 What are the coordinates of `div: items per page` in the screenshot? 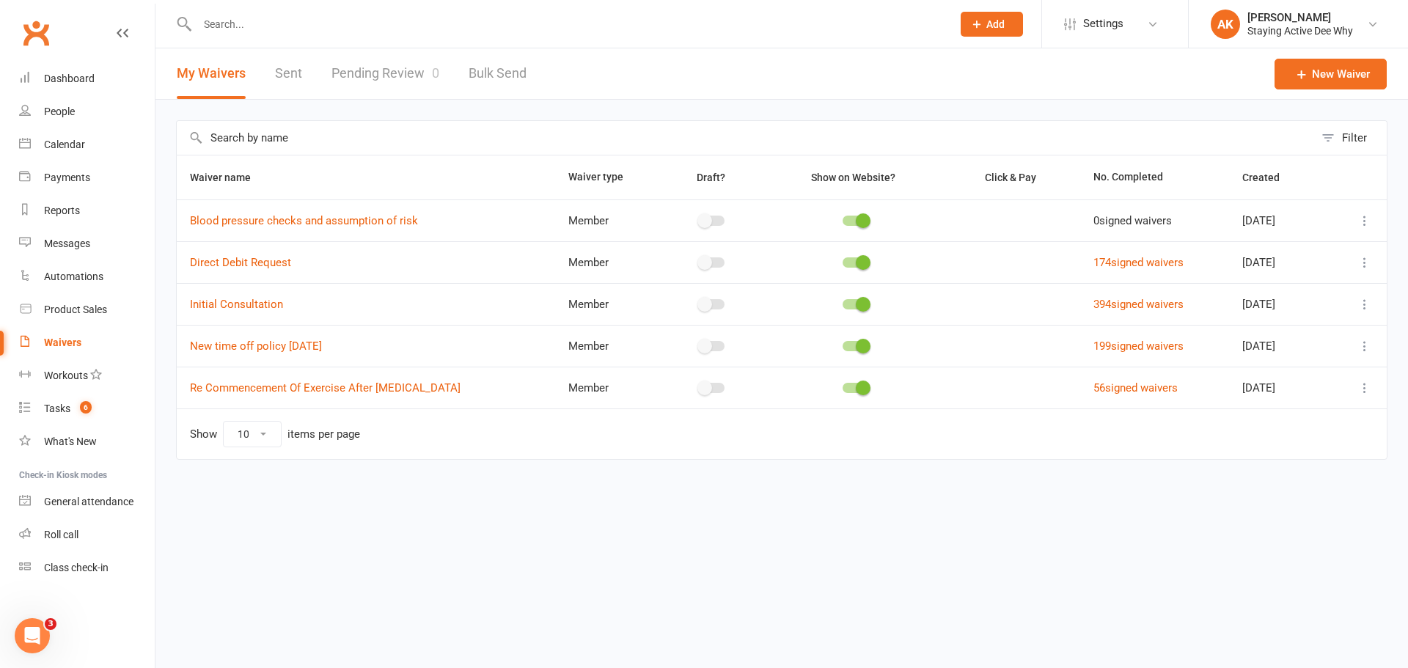 It's located at (323, 434).